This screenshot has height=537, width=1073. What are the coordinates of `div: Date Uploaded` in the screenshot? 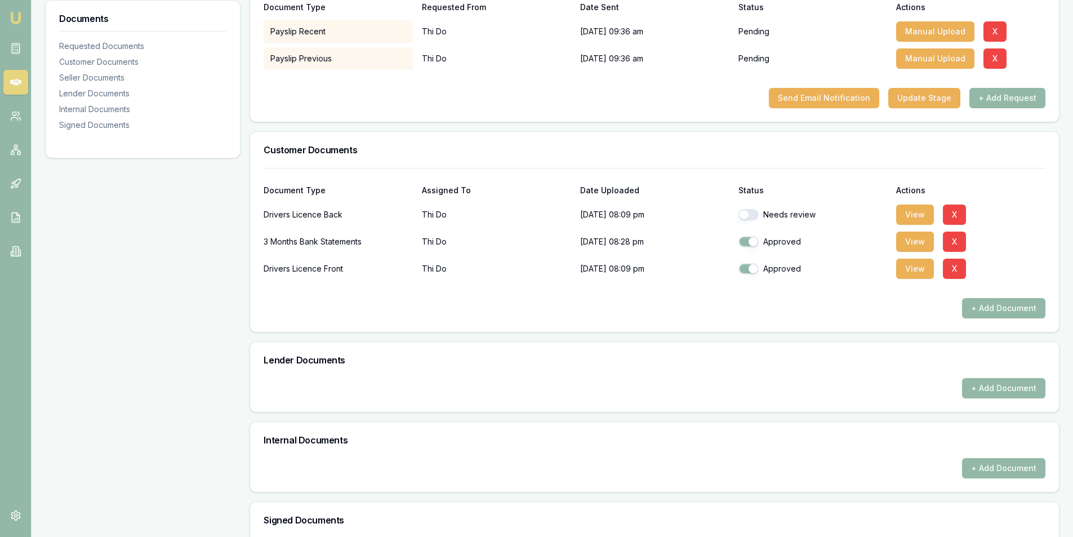 It's located at (655, 190).